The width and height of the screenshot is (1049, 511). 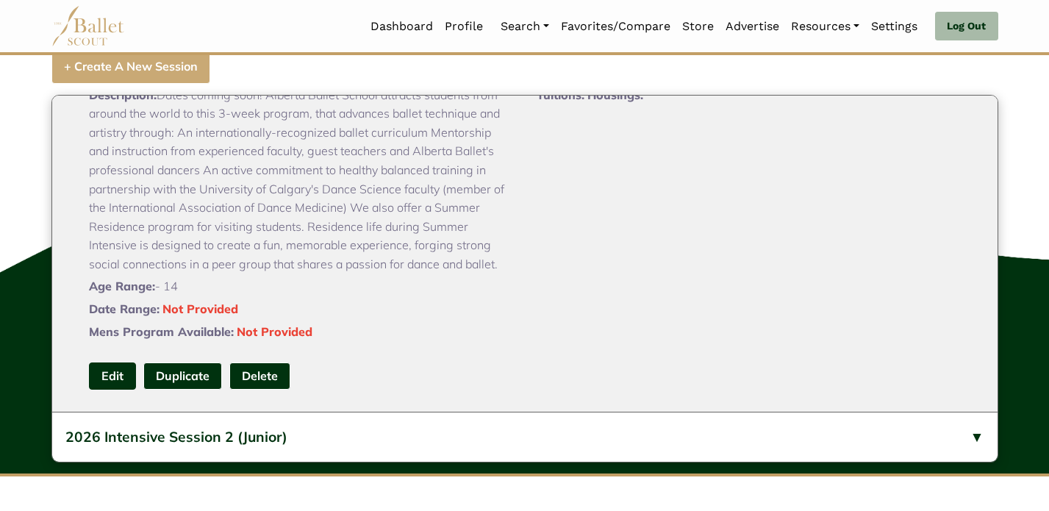 I want to click on a: Store, so click(x=697, y=26).